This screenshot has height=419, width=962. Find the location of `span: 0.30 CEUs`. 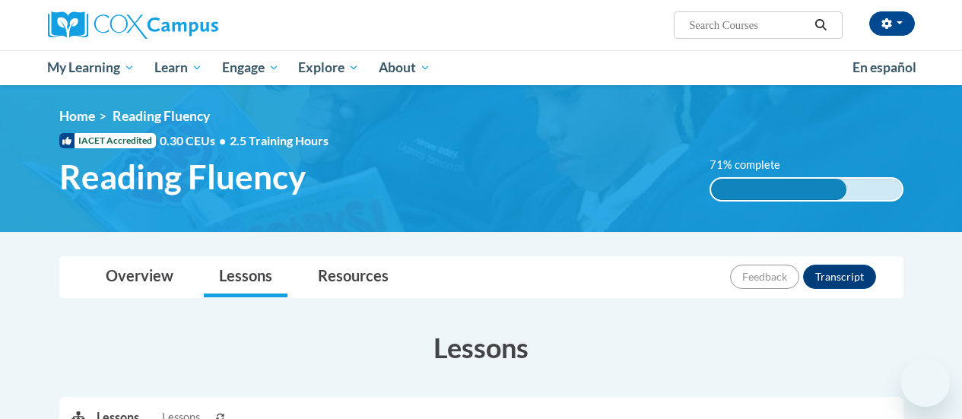

span: 0.30 CEUs is located at coordinates (195, 141).